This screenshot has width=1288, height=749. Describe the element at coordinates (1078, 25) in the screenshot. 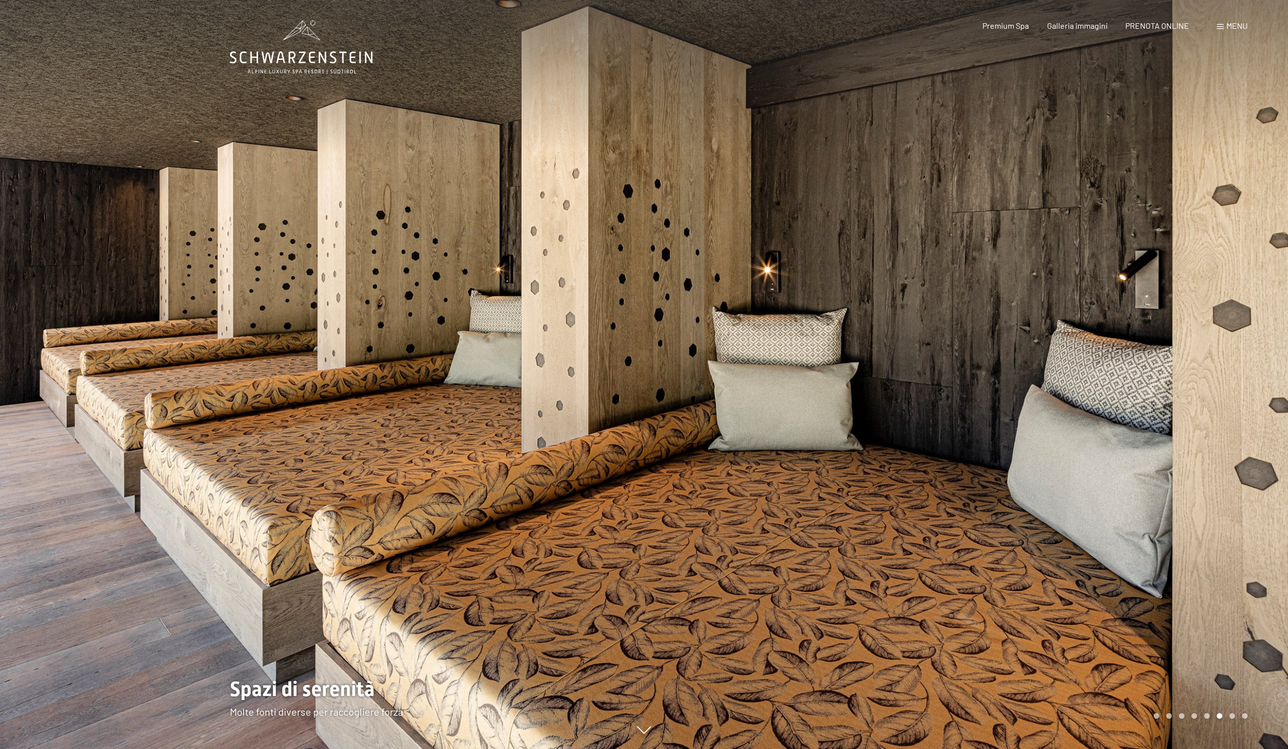

I see `span: Galleria immagini` at that location.